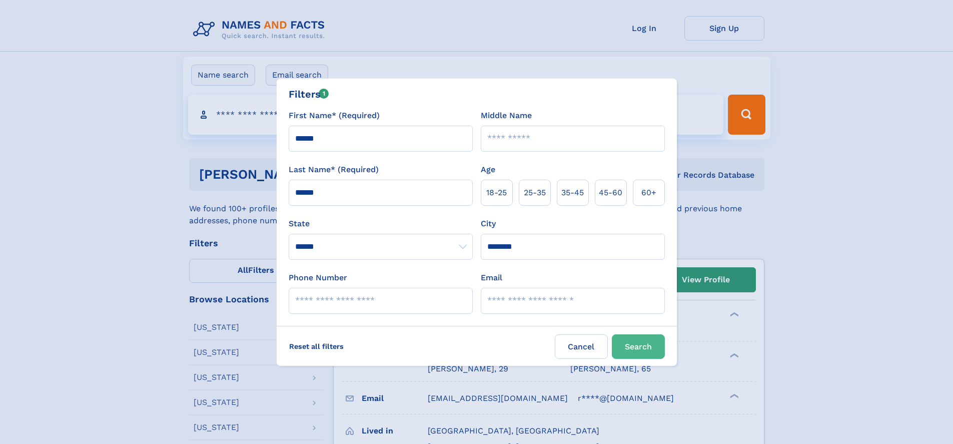  What do you see at coordinates (535, 193) in the screenshot?
I see `span: 25‑35` at bounding box center [535, 193].